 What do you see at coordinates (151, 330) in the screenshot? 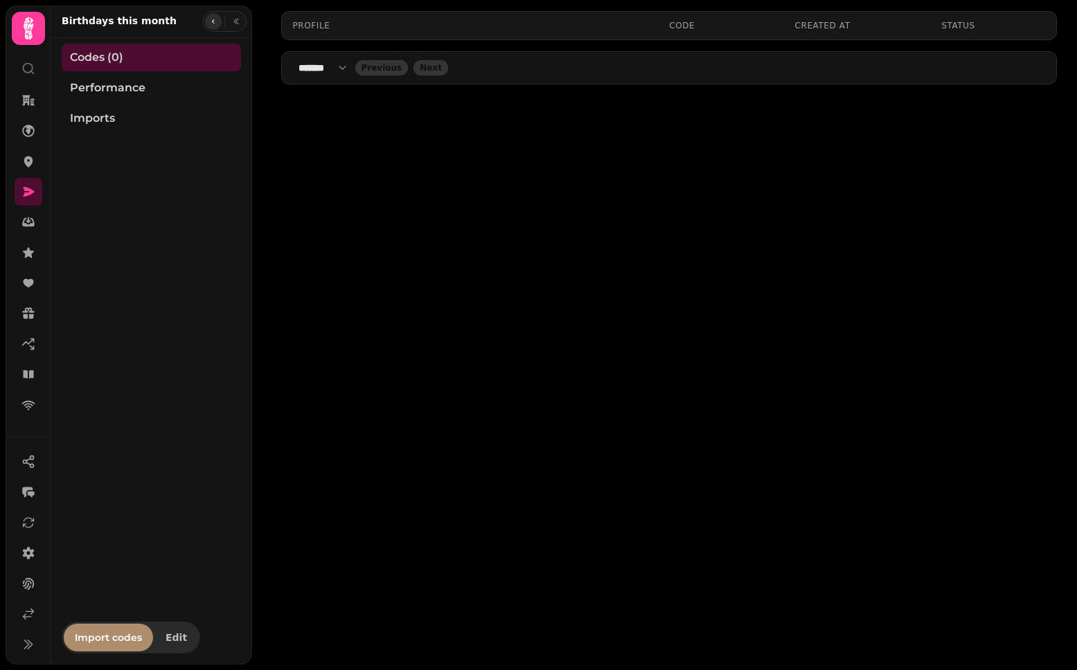
I see `nav: Tabs` at bounding box center [151, 330].